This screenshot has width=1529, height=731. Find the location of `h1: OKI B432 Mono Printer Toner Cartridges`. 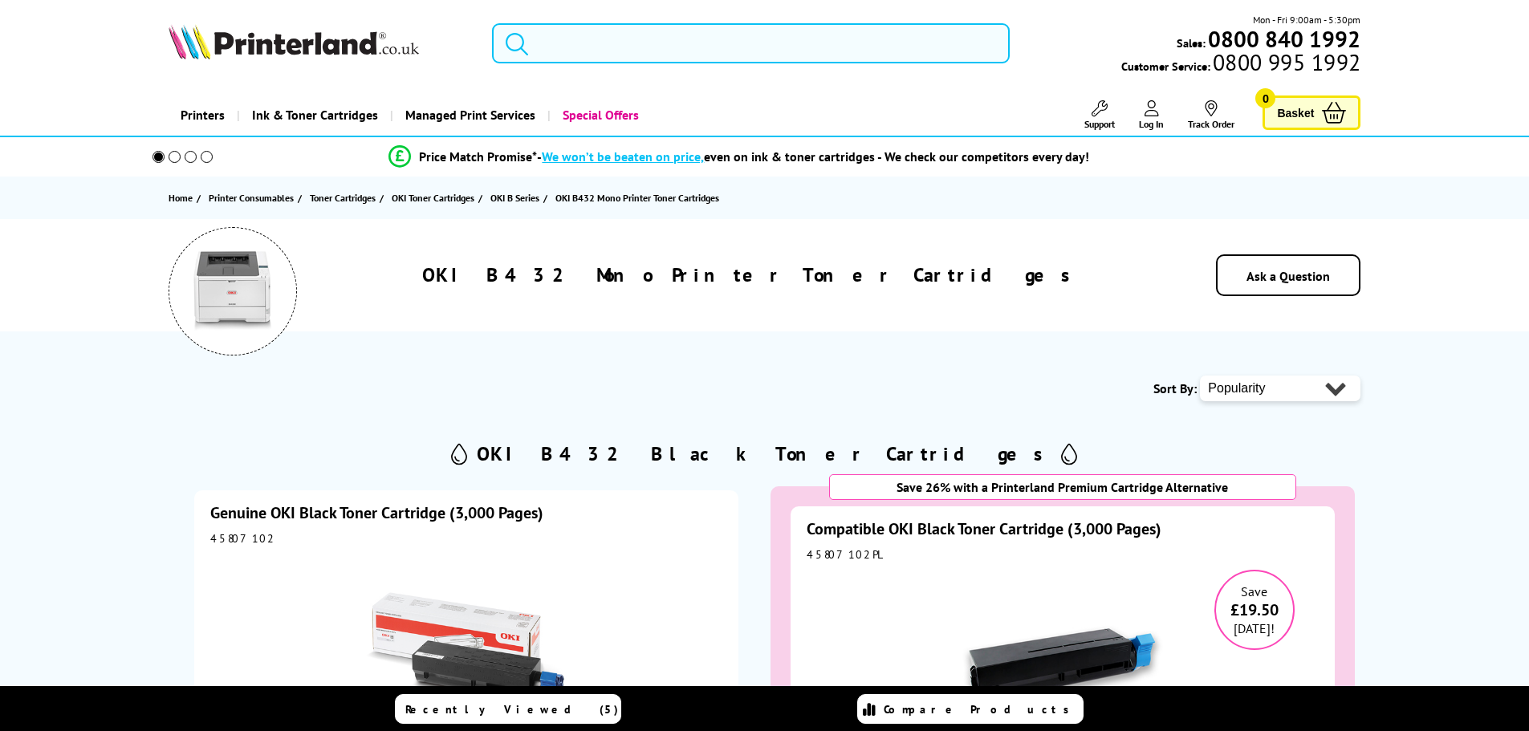

h1: OKI B432 Mono Printer Toner Cartridges is located at coordinates (751, 274).